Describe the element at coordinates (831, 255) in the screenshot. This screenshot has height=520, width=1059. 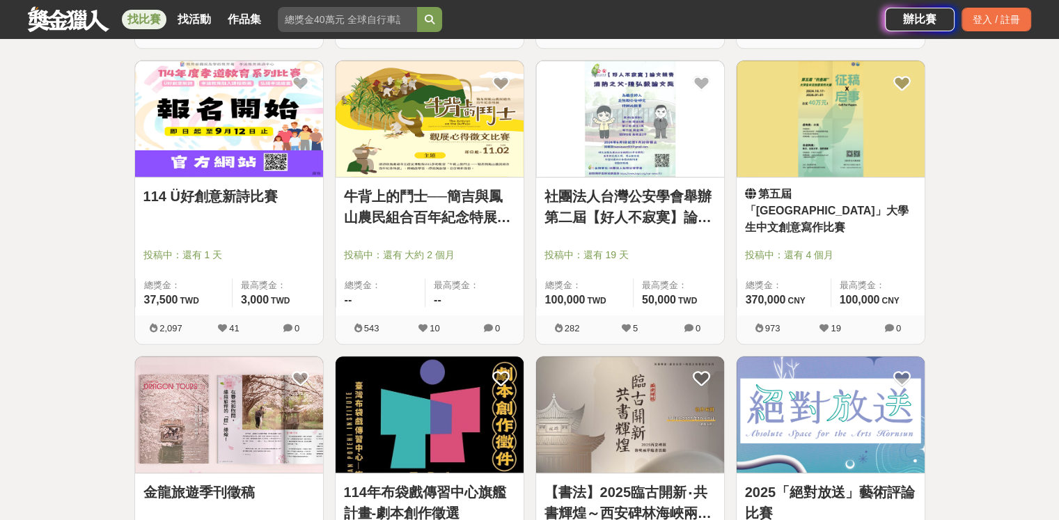
I see `span: 投稿中：還有 4 個月` at that location.